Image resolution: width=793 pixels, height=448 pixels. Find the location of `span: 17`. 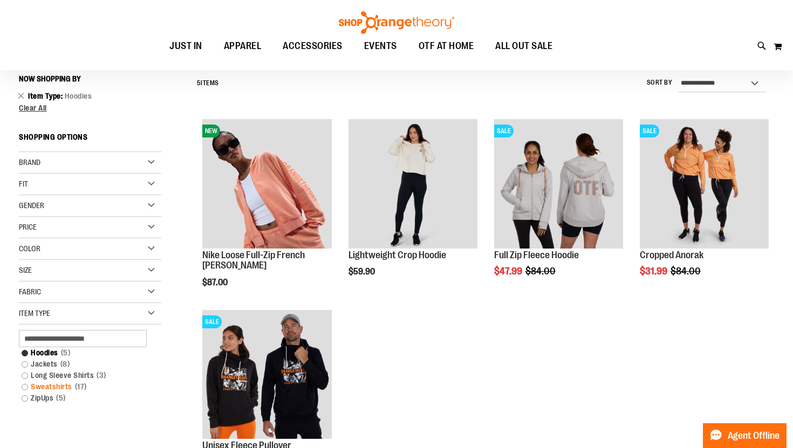

span: 17 is located at coordinates (81, 387).